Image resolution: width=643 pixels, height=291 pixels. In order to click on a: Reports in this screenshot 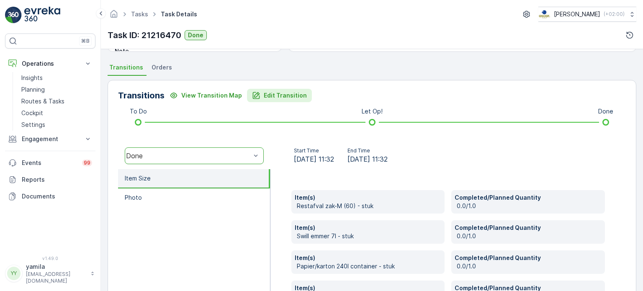, I will do `click(50, 180)`.